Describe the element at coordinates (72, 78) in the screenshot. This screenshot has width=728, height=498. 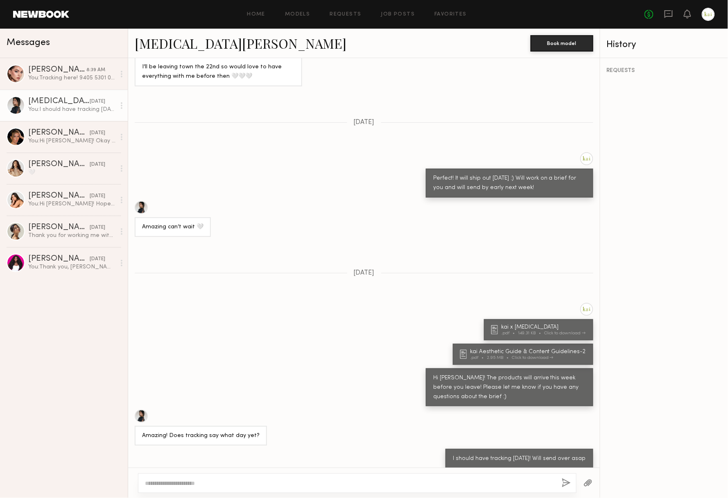
I see `div: You: Tracking here! 9405 5301 0935 5199 0964 78` at that location.